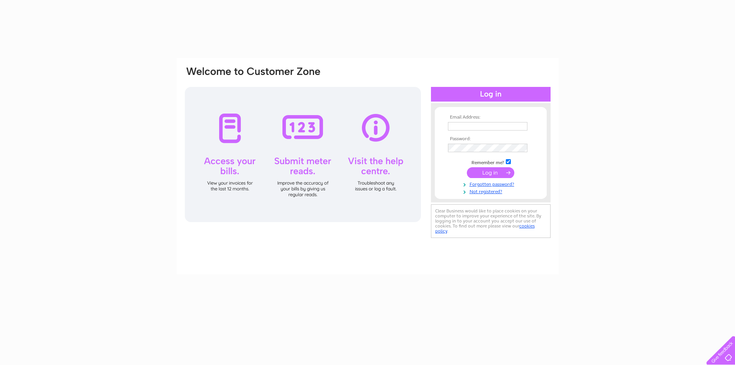 The height and width of the screenshot is (365, 735). I want to click on th: Email Address:, so click(491, 117).